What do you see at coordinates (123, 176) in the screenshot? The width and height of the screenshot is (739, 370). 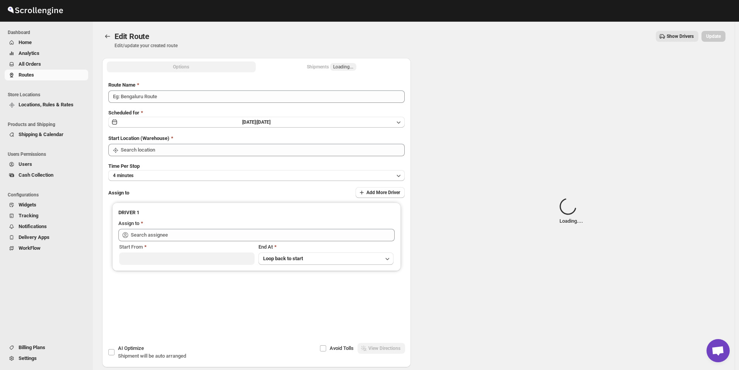 I see `span: 4 minutes` at bounding box center [123, 176].